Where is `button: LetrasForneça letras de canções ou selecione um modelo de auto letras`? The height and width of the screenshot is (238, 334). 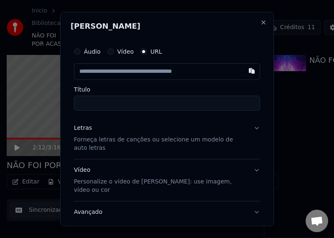 button: LetrasForneça letras de canções ou selecione um modelo de auto letras is located at coordinates (167, 138).